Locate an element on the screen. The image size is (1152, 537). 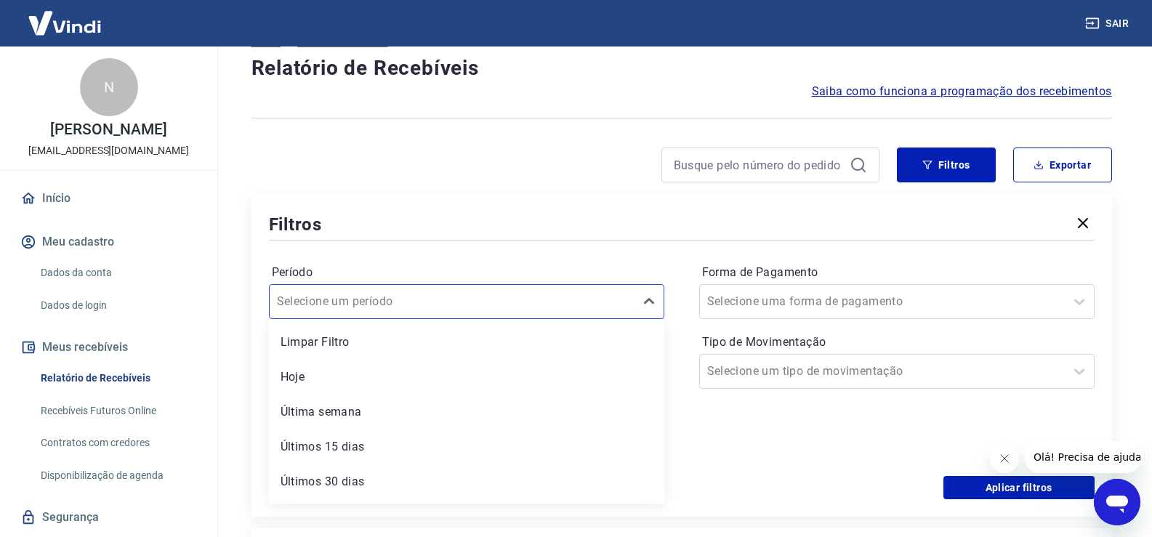
a: Disponibilização de agenda is located at coordinates (117, 475).